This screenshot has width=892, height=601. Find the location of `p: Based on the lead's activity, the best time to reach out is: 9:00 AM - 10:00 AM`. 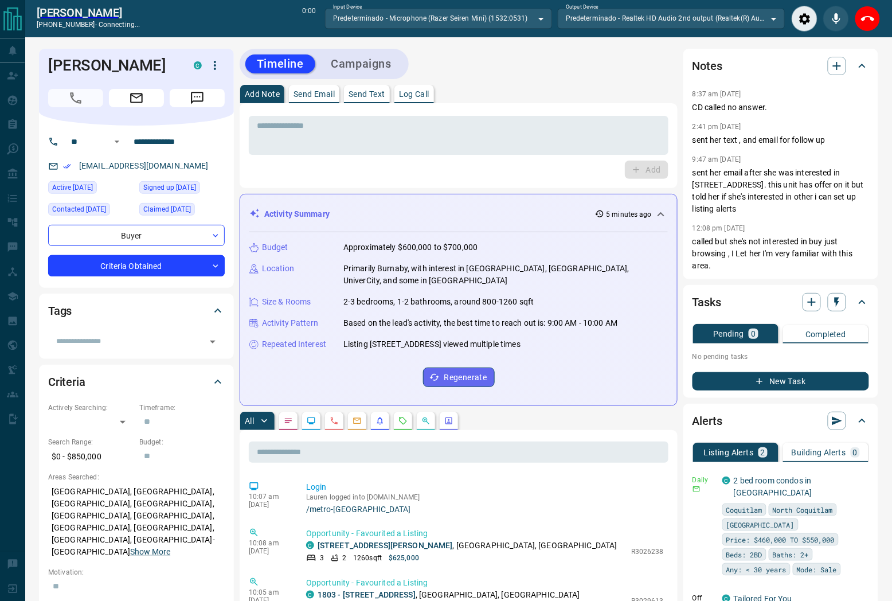

p: Based on the lead's activity, the best time to reach out is: 9:00 AM - 10:00 AM is located at coordinates (480, 323).